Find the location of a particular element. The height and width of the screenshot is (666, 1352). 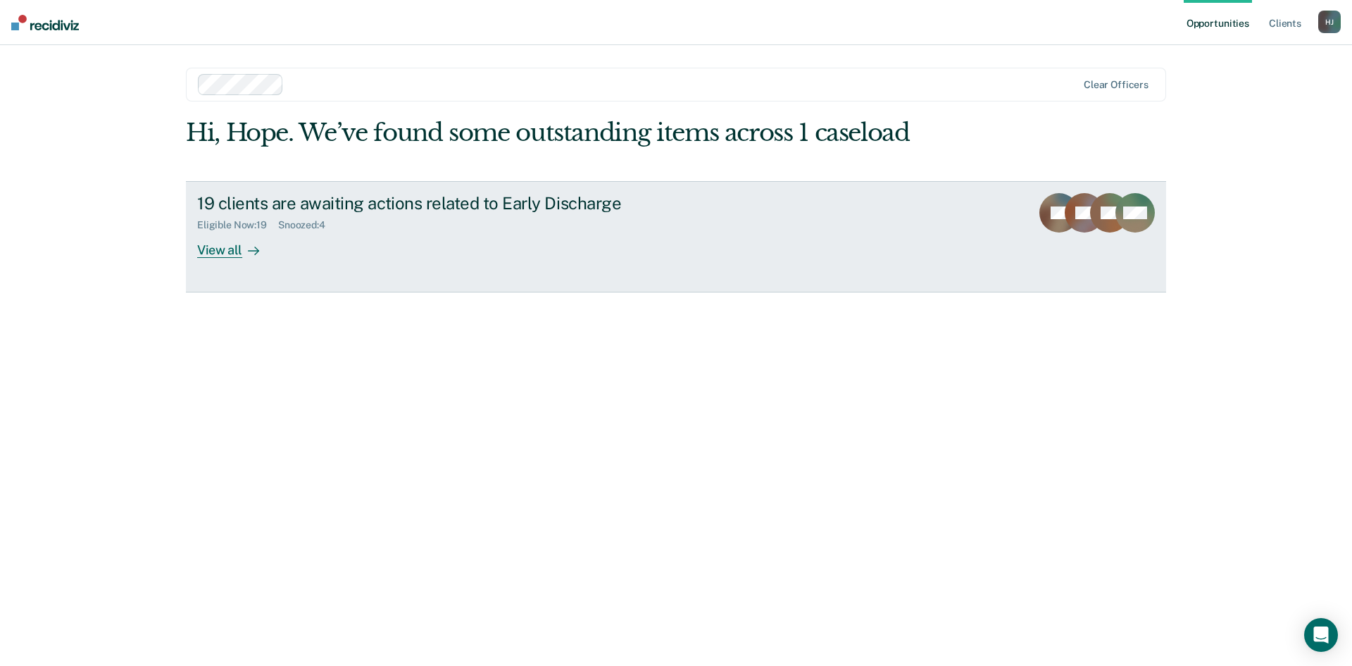

div: H J is located at coordinates (1330, 22).